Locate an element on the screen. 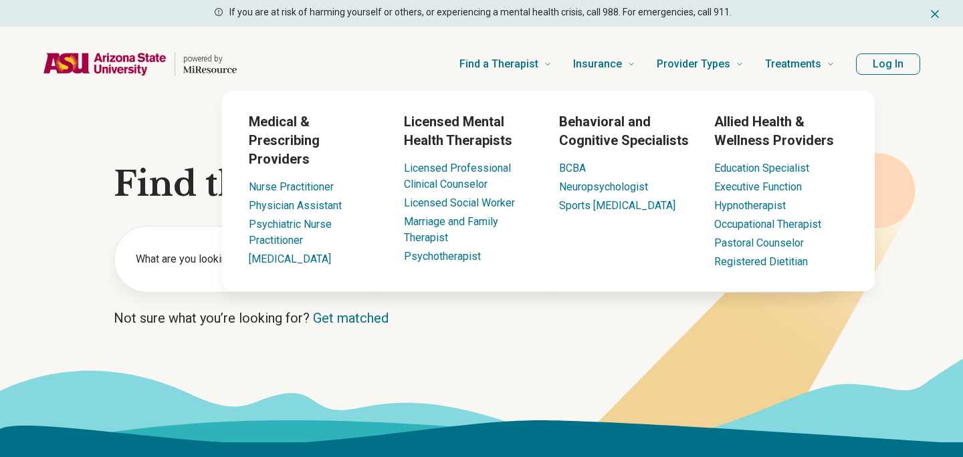  a: Home page is located at coordinates (140, 64).